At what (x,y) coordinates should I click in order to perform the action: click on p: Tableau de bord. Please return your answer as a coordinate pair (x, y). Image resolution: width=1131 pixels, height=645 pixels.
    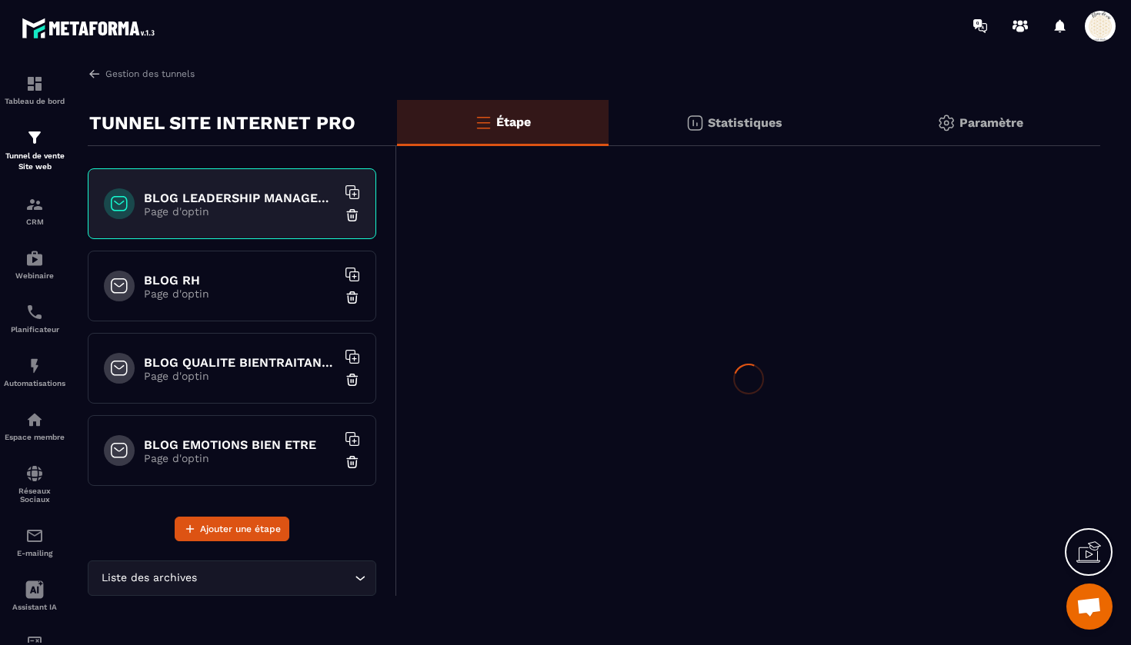
    Looking at the image, I should click on (35, 101).